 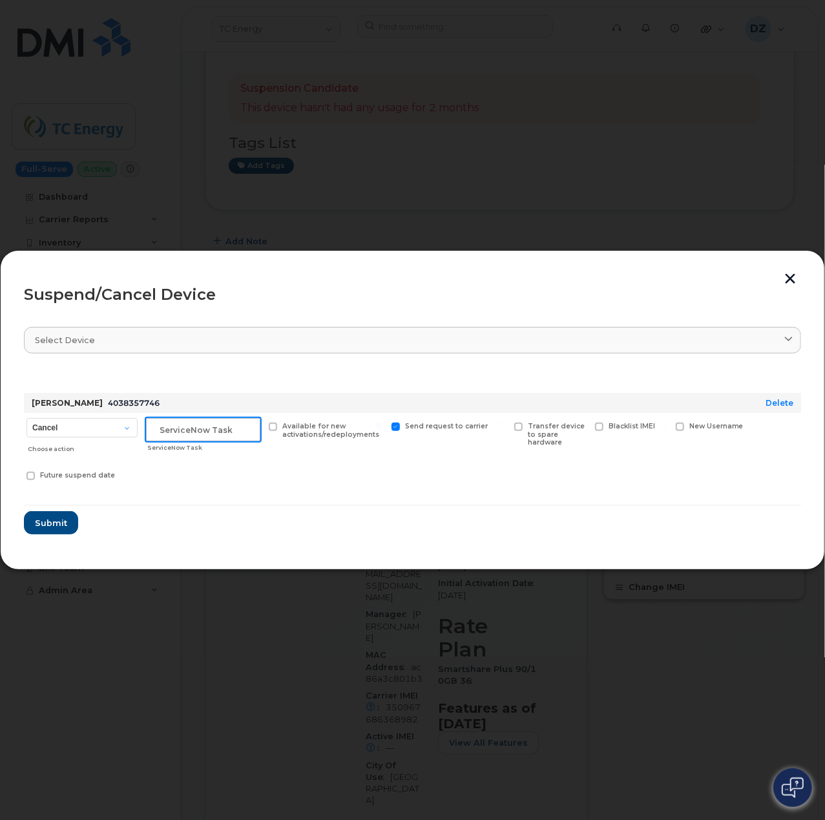 What do you see at coordinates (716, 426) in the screenshot?
I see `span: New Username` at bounding box center [716, 426].